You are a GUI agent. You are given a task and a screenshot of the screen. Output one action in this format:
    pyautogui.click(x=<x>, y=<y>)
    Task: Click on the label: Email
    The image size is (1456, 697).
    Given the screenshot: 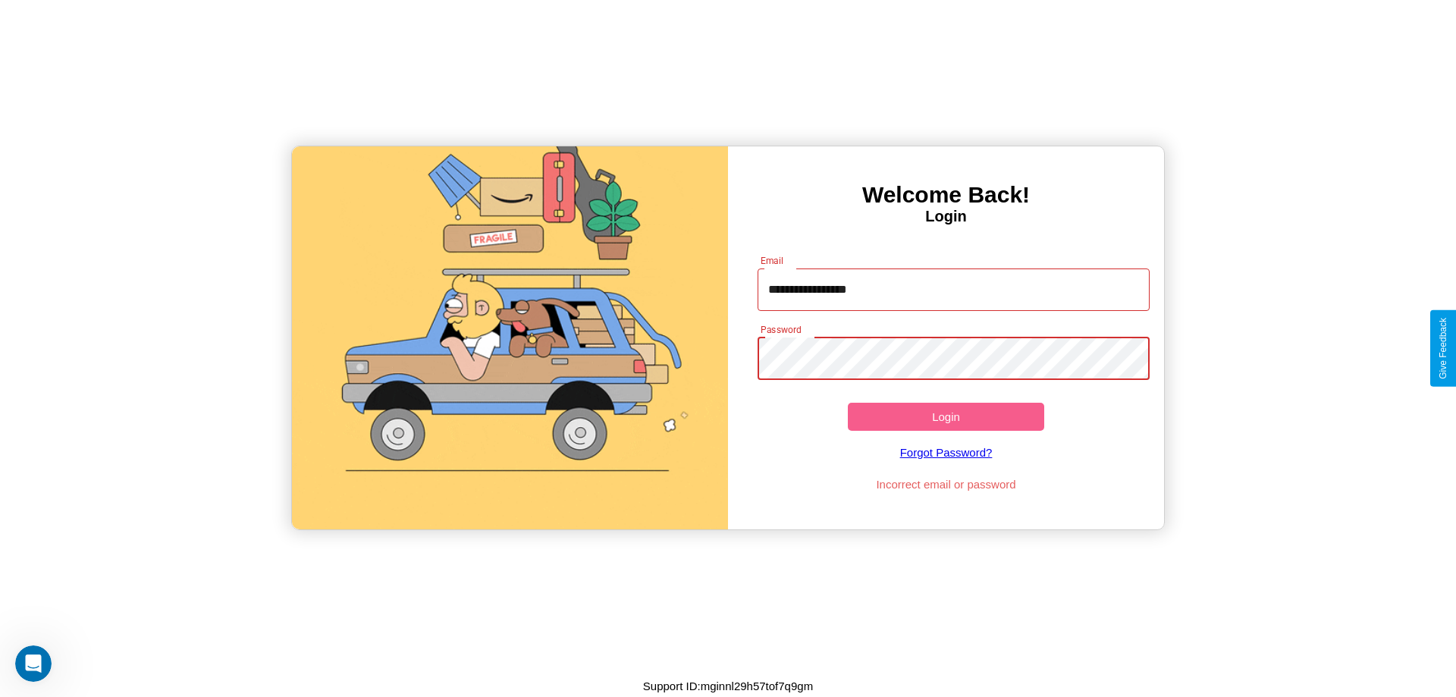 What is the action you would take?
    pyautogui.click(x=772, y=260)
    